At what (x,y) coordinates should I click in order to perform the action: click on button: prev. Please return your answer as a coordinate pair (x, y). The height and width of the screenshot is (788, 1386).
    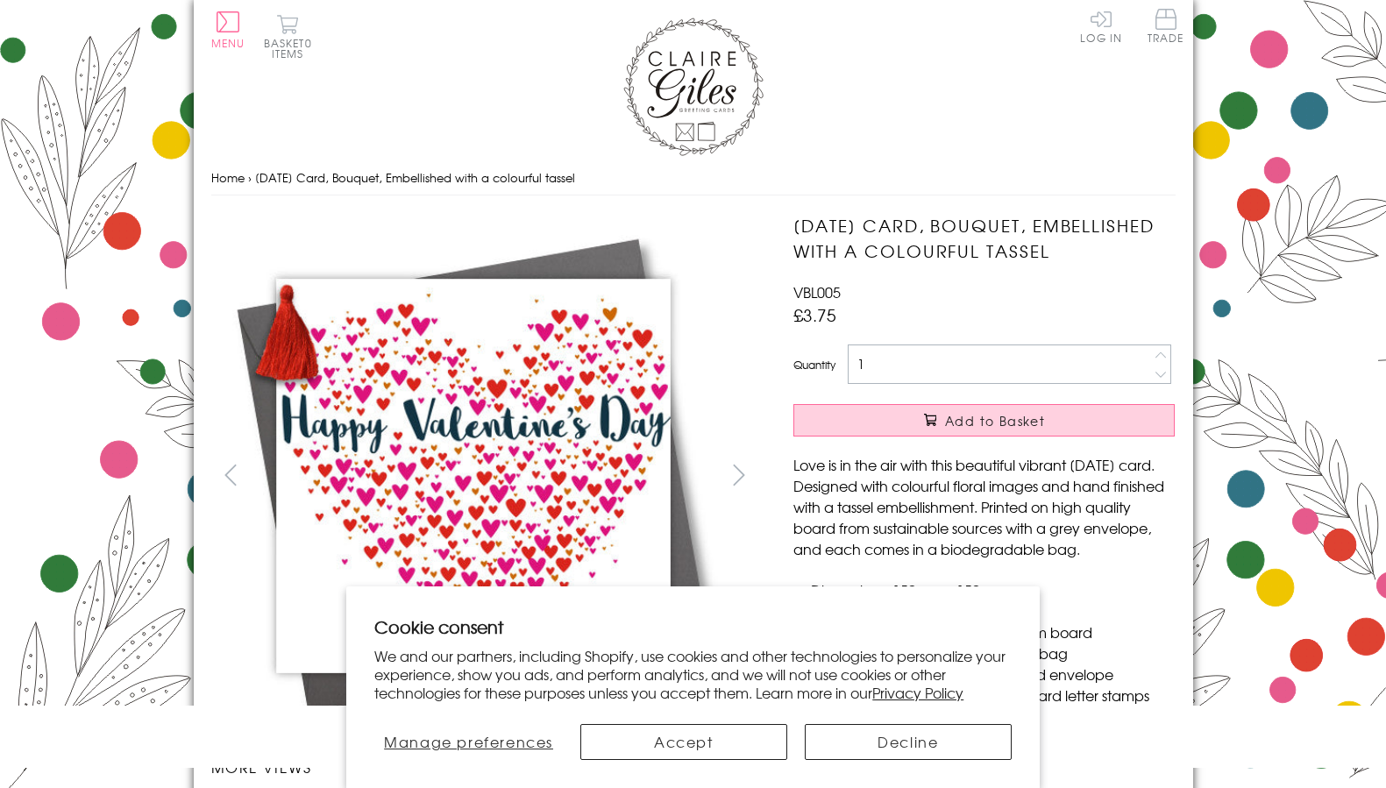
    Looking at the image, I should click on (231, 474).